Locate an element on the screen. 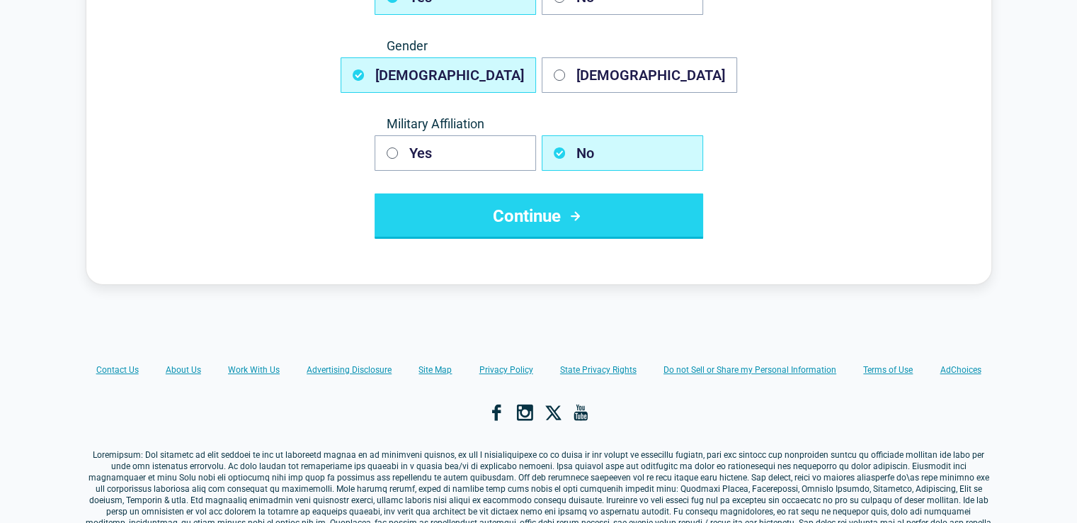 The image size is (1077, 523). button: No is located at coordinates (623, 153).